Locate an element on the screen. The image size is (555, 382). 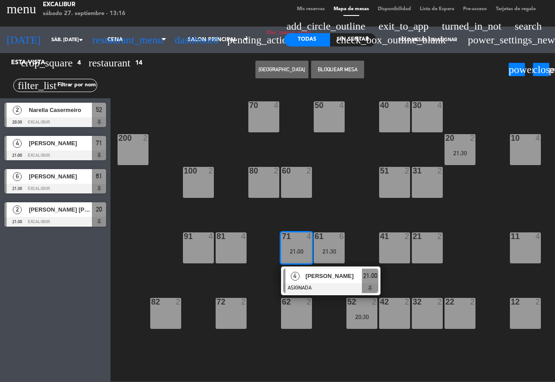
div: 31 is located at coordinates (413, 171).